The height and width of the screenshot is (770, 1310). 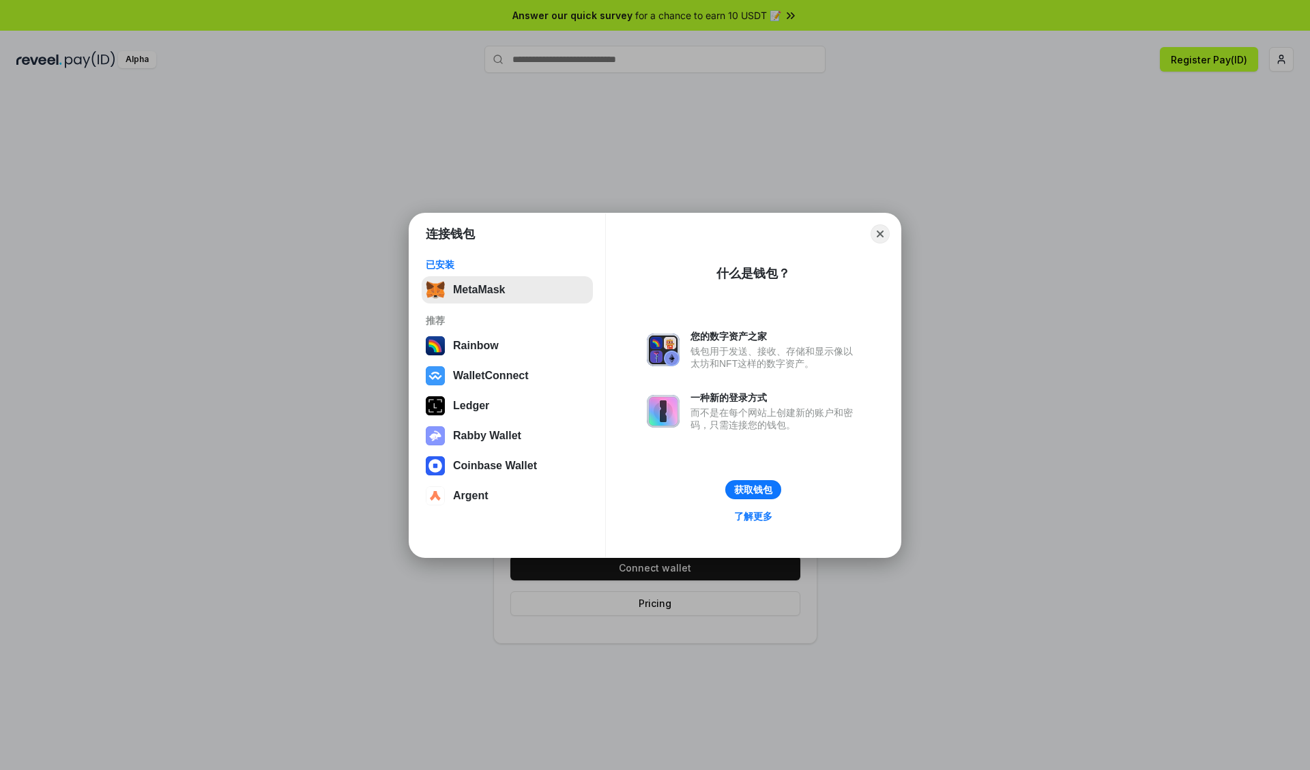 I want to click on a: 了解更多, so click(x=753, y=516).